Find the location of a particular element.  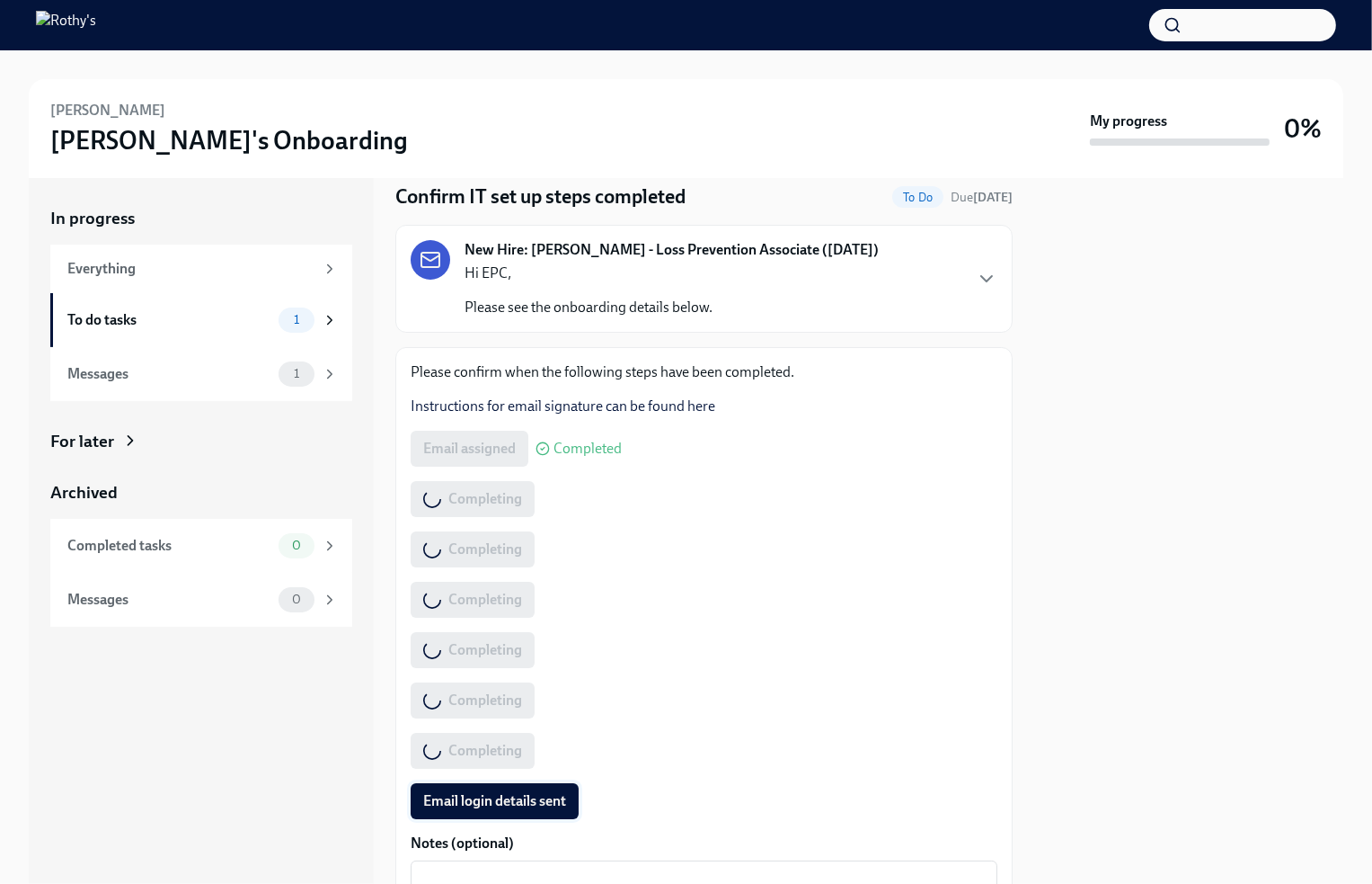

label: Notes (optional) is located at coordinates (703, 843).